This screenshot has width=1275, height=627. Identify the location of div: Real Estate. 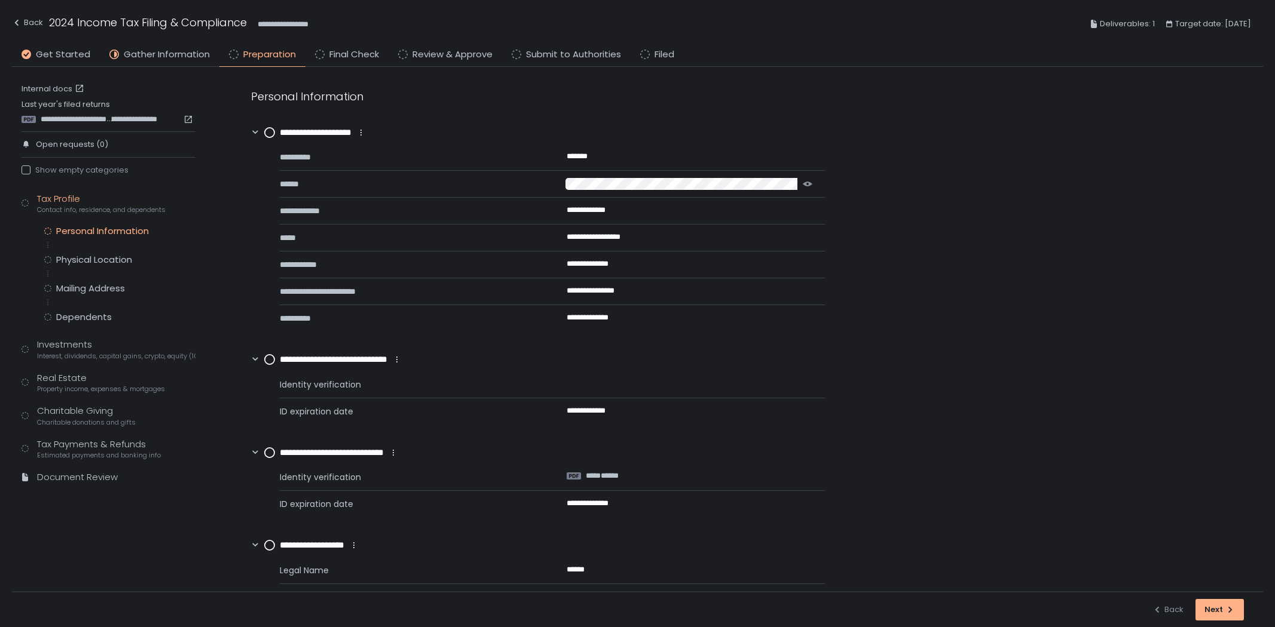
(101, 383).